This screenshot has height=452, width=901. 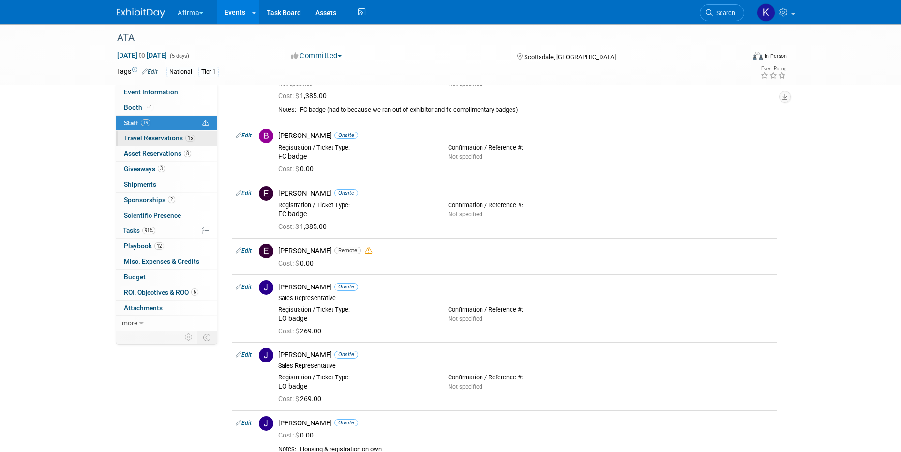 What do you see at coordinates (166, 123) in the screenshot?
I see `a: Staff19` at bounding box center [166, 123].